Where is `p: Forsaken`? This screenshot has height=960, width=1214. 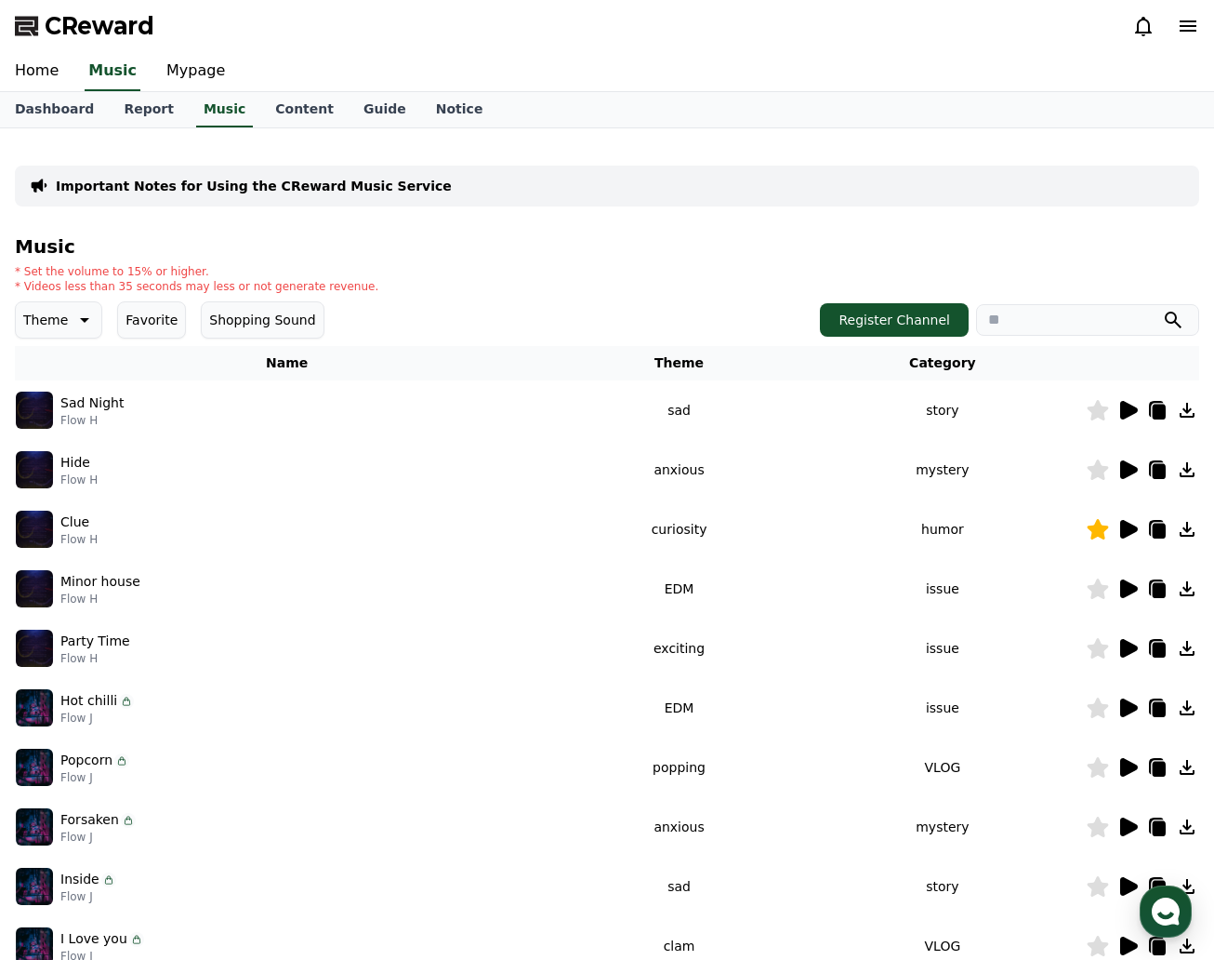
p: Forsaken is located at coordinates (89, 819).